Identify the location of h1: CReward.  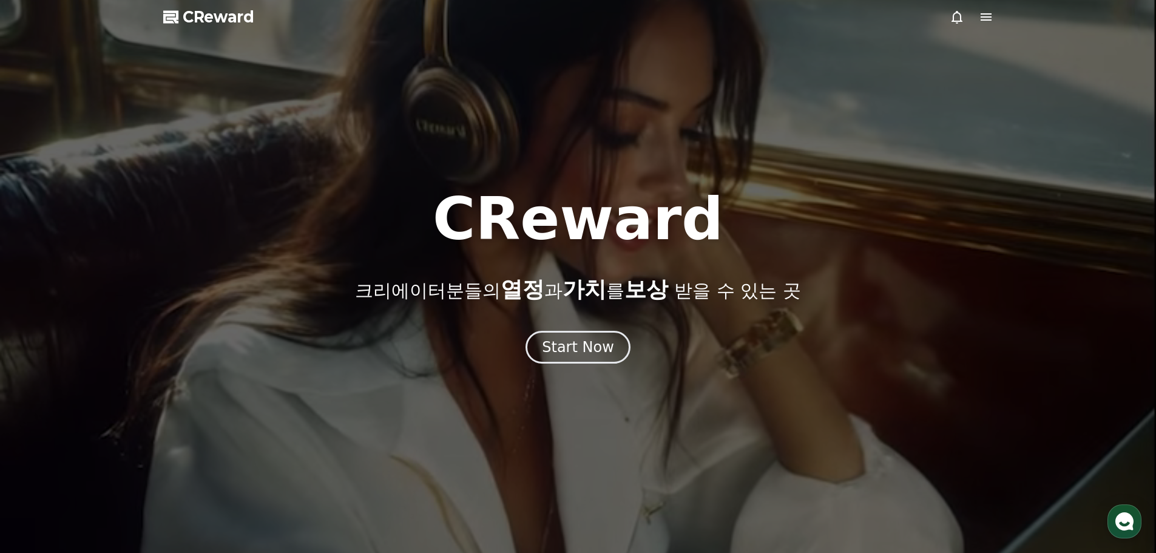
(578, 219).